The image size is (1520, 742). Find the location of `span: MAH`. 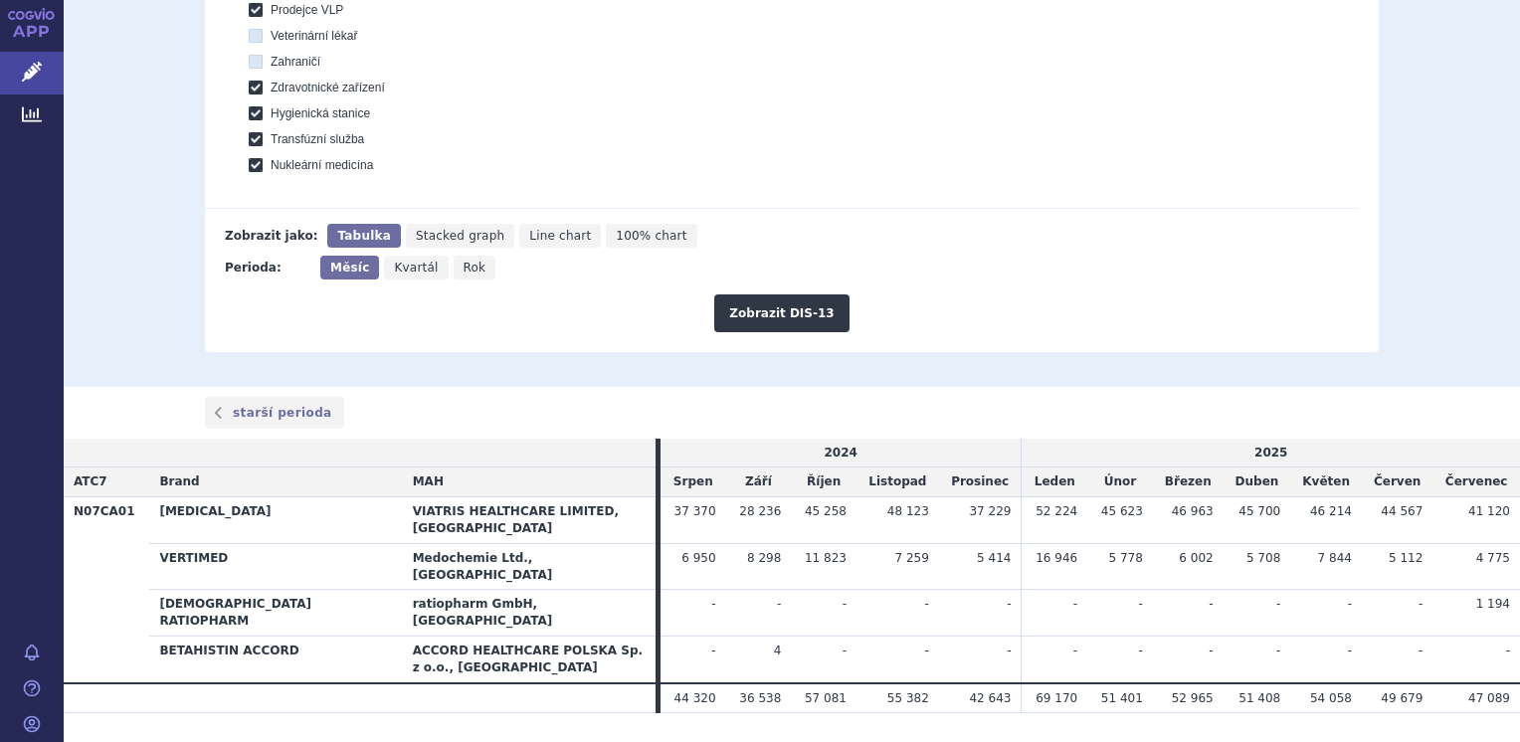

span: MAH is located at coordinates (428, 482).